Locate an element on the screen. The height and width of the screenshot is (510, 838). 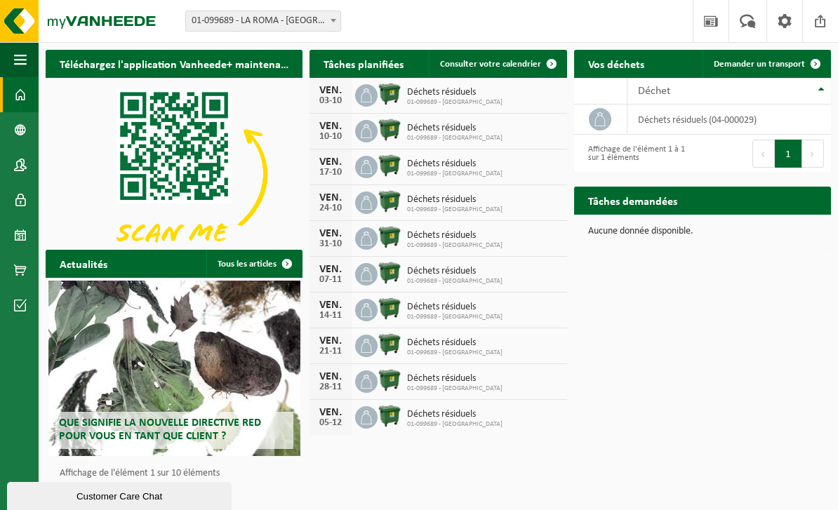
h2: Téléchargez l'application Vanheede+ maintenant! is located at coordinates (174, 63).